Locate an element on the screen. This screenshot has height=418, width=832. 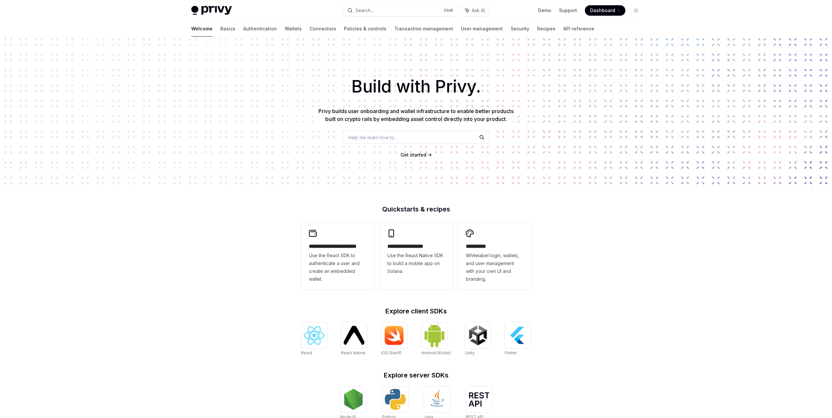
span: Help me learn how to… is located at coordinates (373, 137).